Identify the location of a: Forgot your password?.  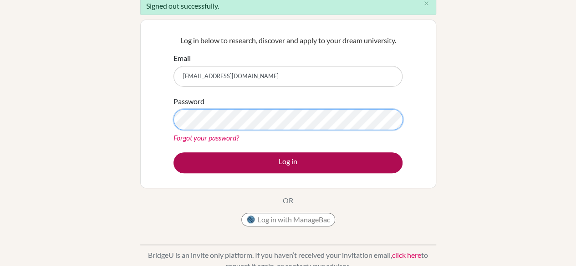
(206, 137).